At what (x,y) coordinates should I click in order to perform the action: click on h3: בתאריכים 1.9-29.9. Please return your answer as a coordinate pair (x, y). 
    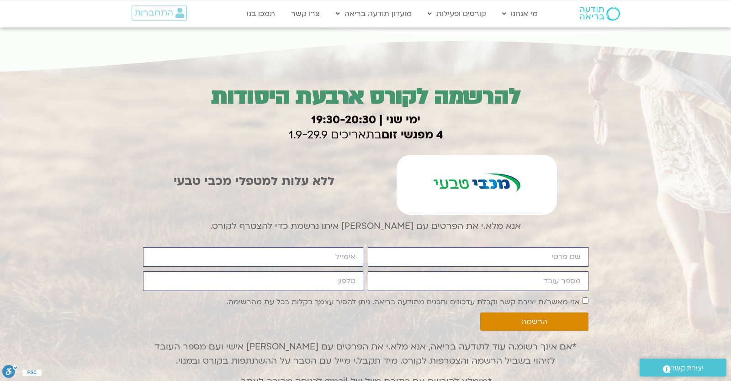
    Looking at the image, I should click on (365, 127).